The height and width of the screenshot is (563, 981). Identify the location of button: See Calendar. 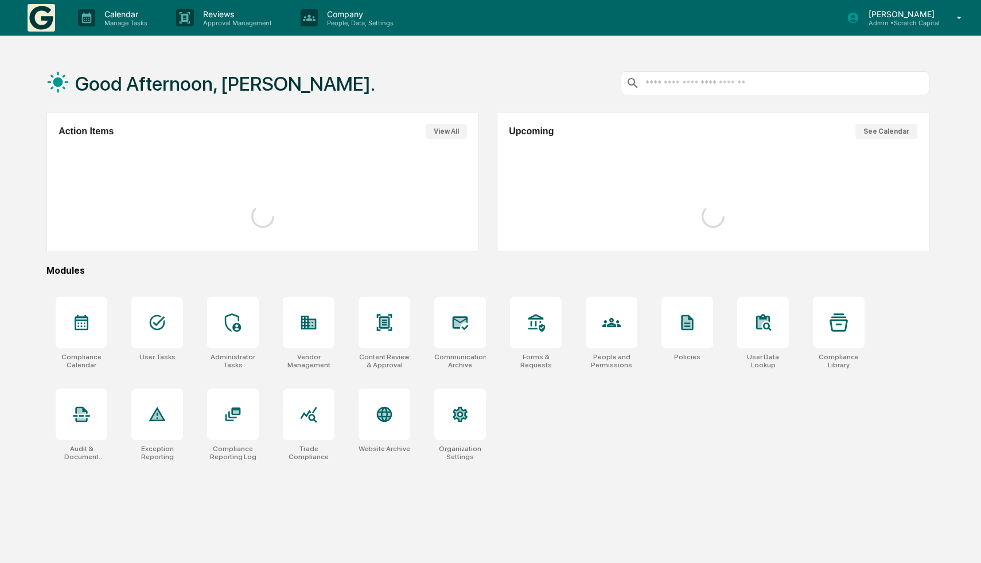
(886, 131).